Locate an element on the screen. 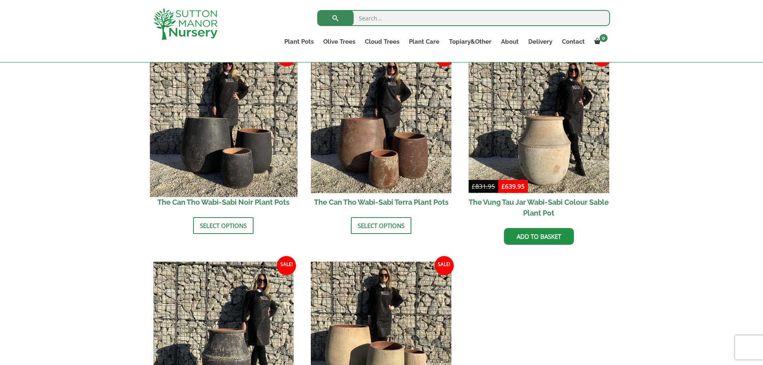 The width and height of the screenshot is (763, 365). h2: The Can Tho Wabi-Sabi Noir Plant Pots is located at coordinates (224, 202).